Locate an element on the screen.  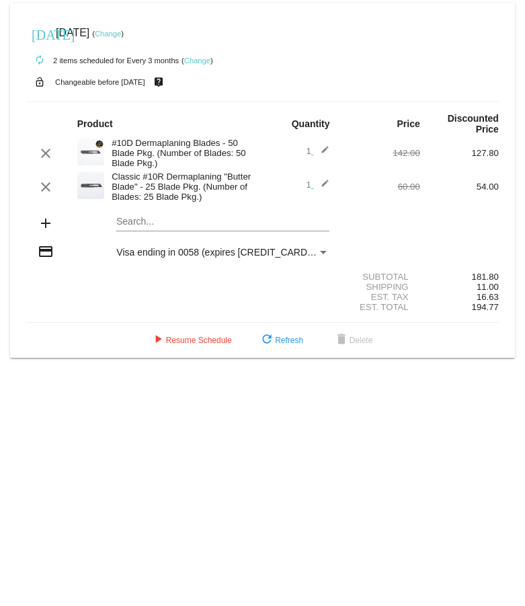
div: Shipping is located at coordinates (381, 286).